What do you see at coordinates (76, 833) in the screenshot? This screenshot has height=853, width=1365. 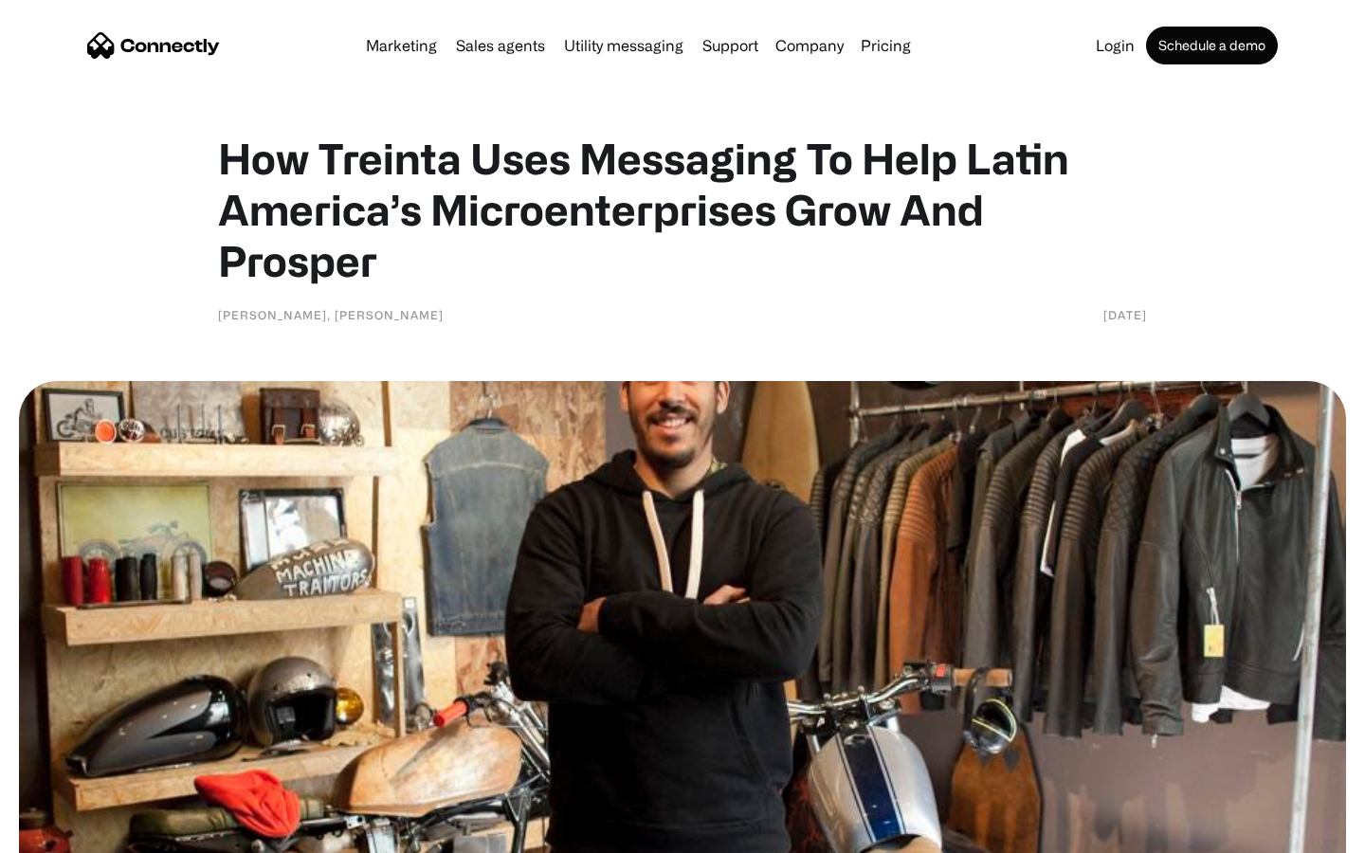 I see `ul: Language list` at bounding box center [76, 833].